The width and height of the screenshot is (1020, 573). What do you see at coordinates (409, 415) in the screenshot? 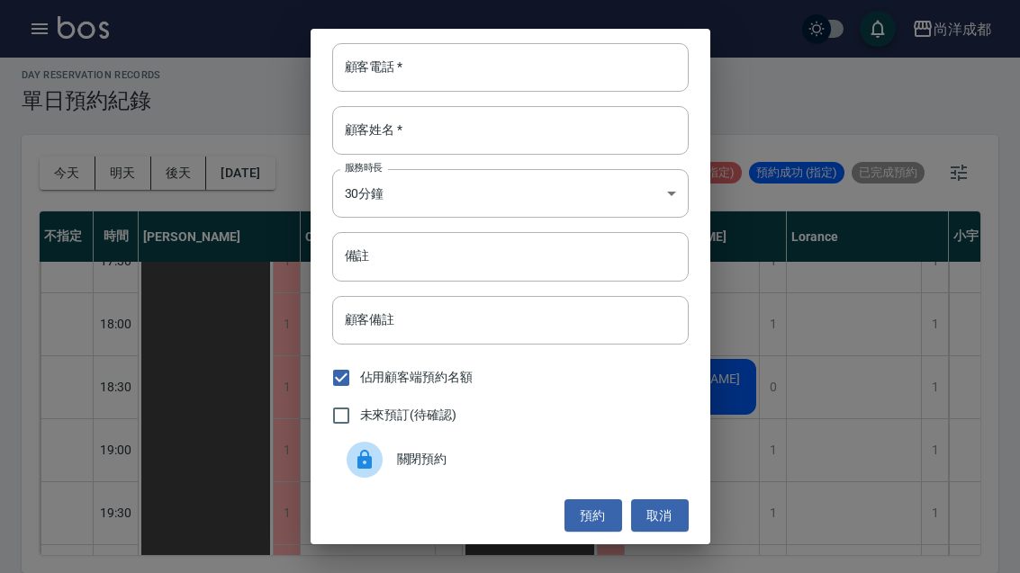
I see `span: 未來預訂(待確認)` at bounding box center [409, 415].